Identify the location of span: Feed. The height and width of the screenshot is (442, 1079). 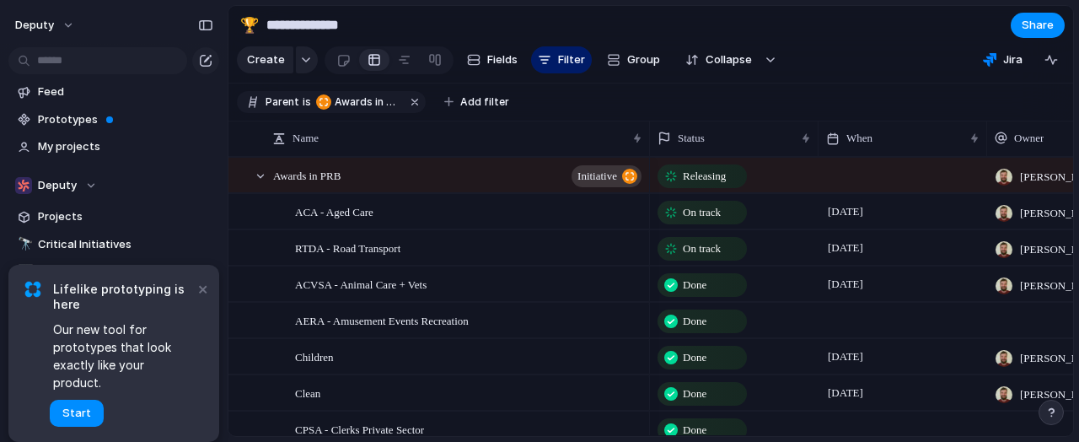
(126, 92).